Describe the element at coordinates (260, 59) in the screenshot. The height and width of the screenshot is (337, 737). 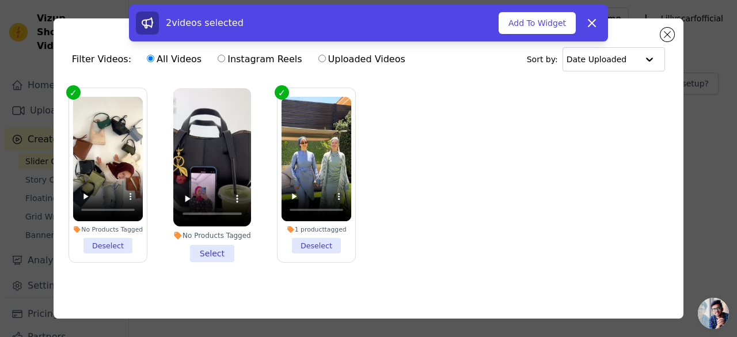
I see `label: Instagram Reels` at that location.